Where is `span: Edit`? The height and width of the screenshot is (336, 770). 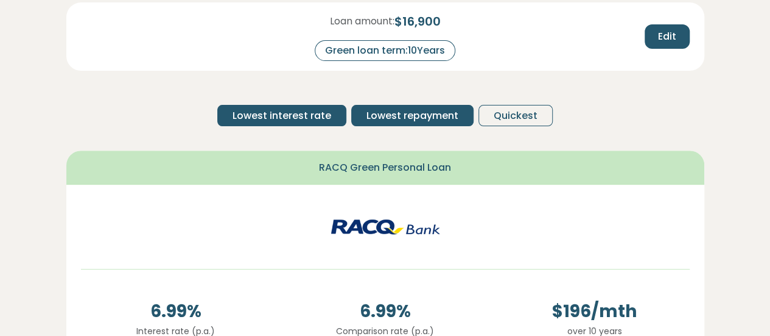
span: Edit is located at coordinates (667, 37).